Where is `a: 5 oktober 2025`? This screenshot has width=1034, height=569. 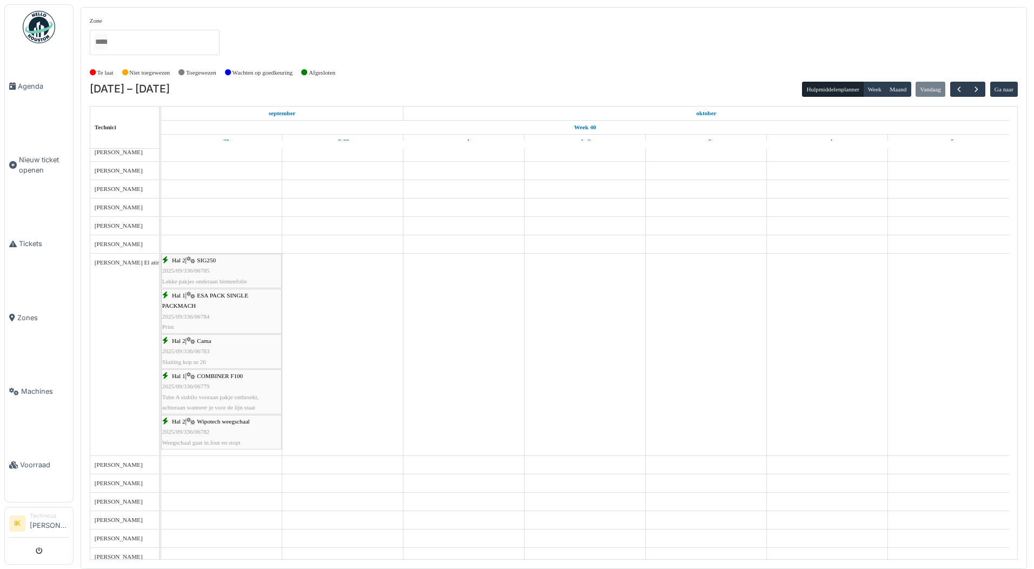
a: 5 oktober 2025 is located at coordinates (949, 141).